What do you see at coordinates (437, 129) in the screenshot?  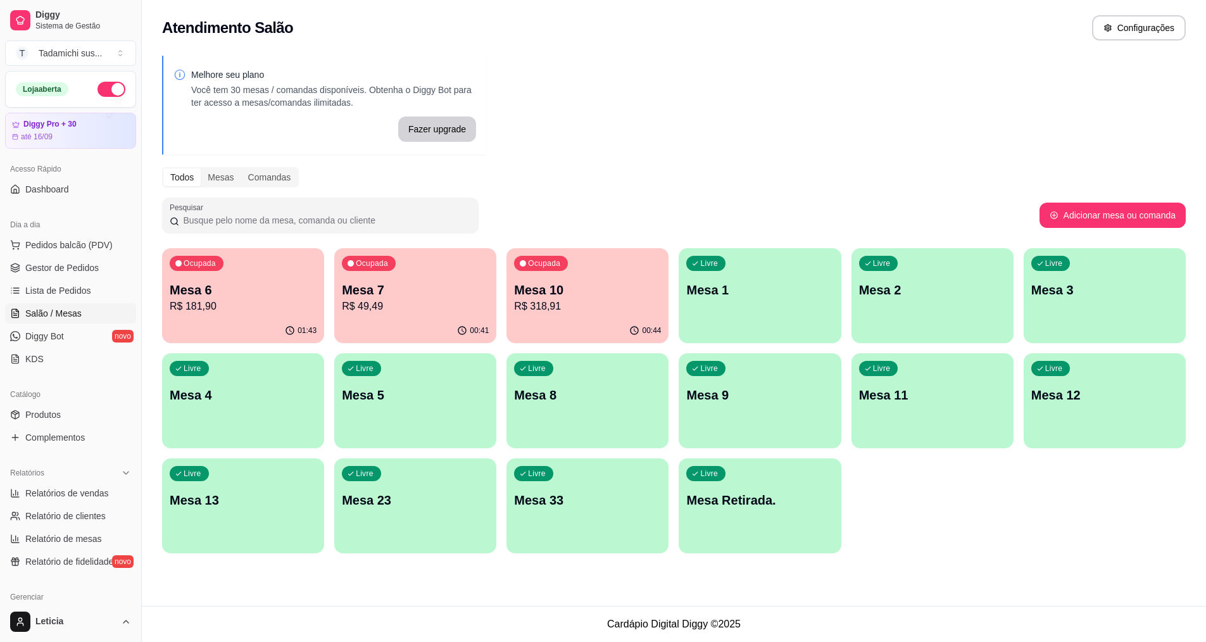 I see `a: Fazer upgrade` at bounding box center [437, 129].